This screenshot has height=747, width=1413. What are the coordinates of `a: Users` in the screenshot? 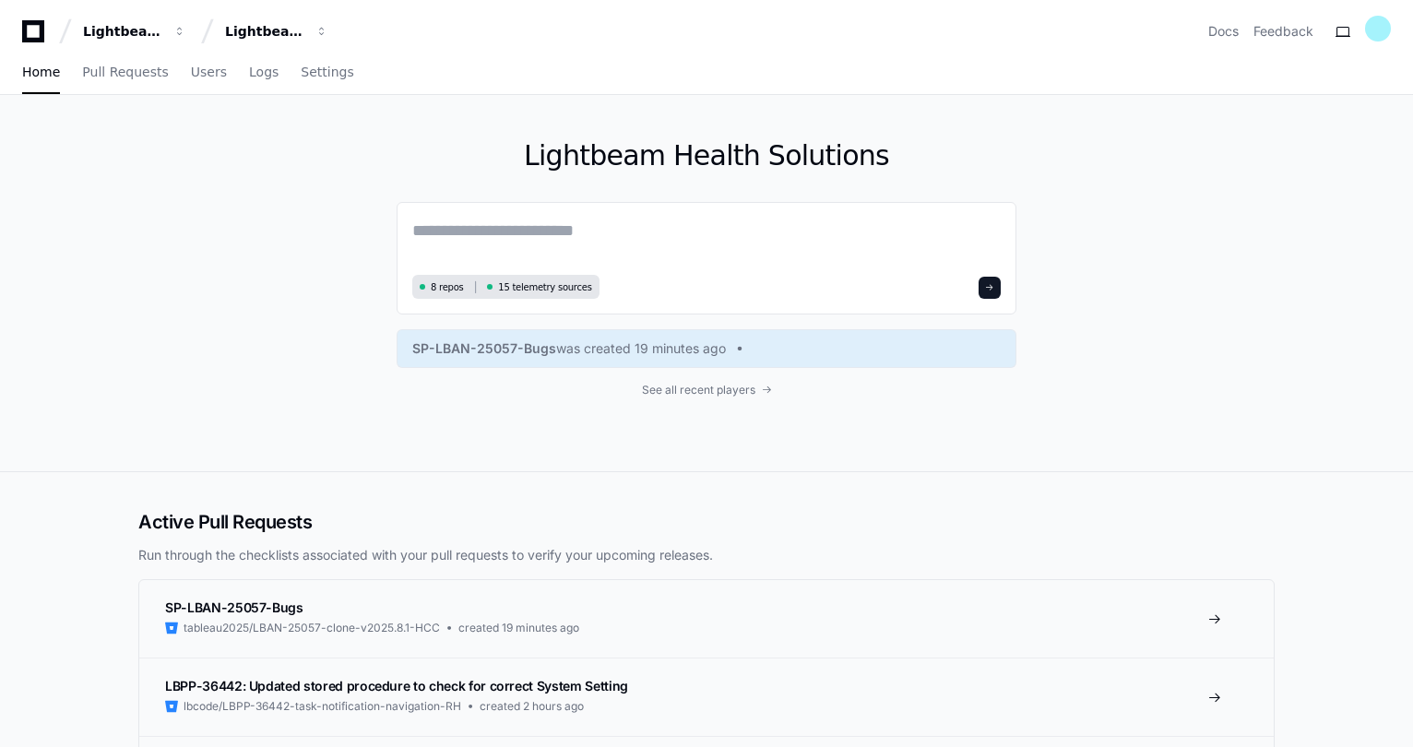 It's located at (208, 73).